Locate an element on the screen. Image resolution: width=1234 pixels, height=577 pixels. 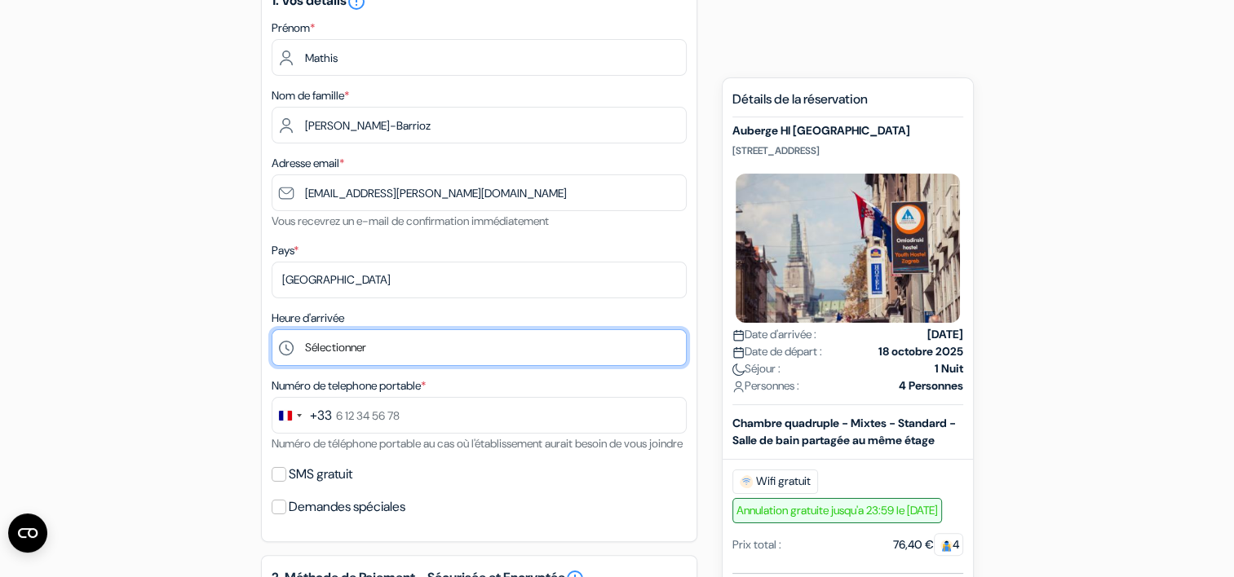
strong: 4 Personnes is located at coordinates (931, 386).